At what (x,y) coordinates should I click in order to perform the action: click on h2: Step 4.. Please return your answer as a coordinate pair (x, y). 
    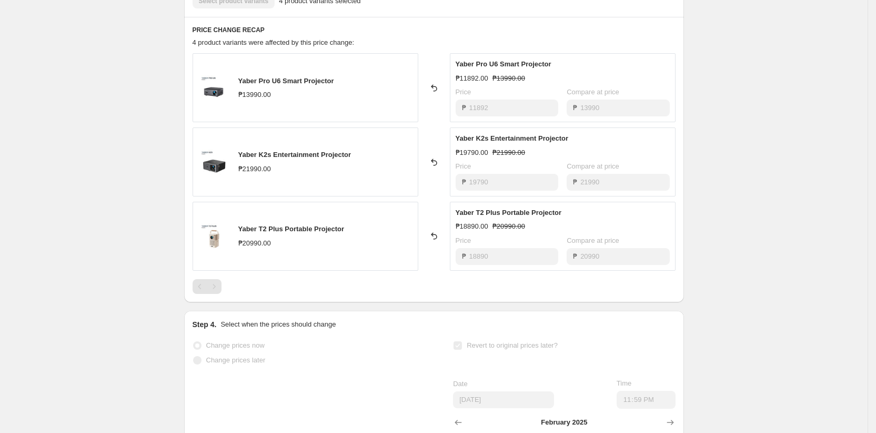
    Looking at the image, I should click on (205, 324).